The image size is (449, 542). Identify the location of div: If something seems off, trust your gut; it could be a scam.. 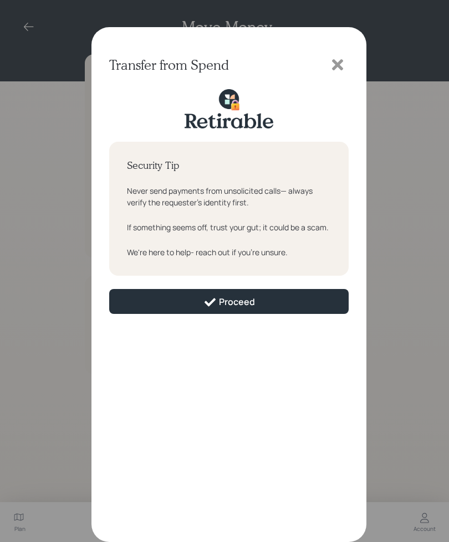
(229, 227).